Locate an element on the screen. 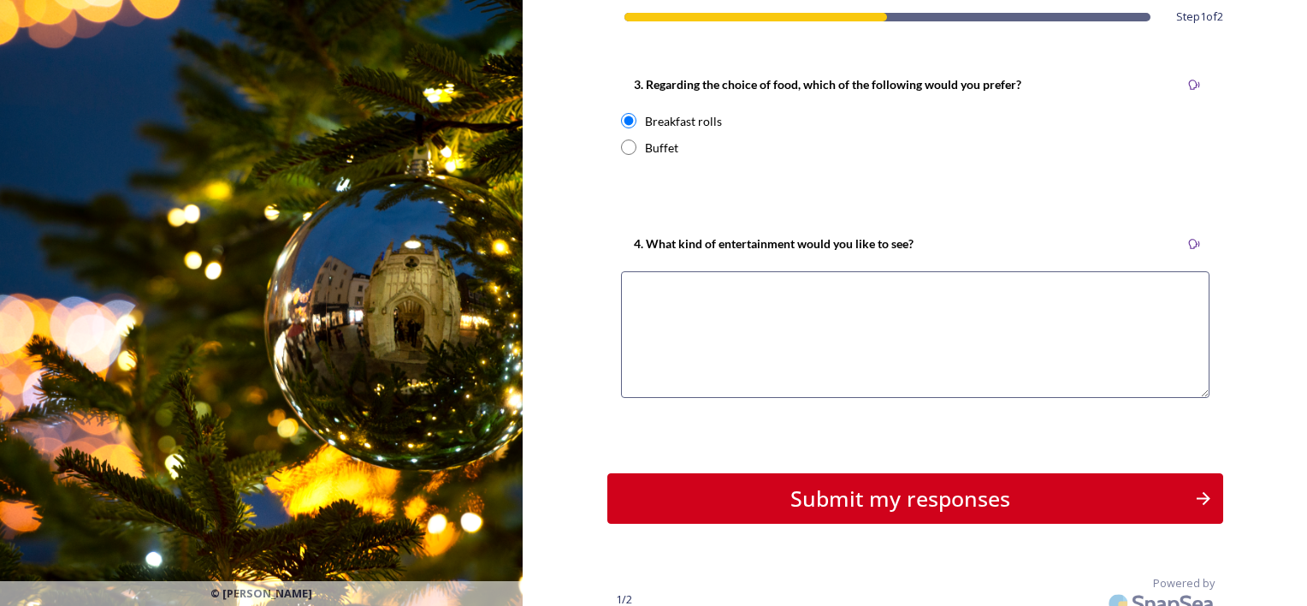  div: Breakfast rolls is located at coordinates (683, 121).